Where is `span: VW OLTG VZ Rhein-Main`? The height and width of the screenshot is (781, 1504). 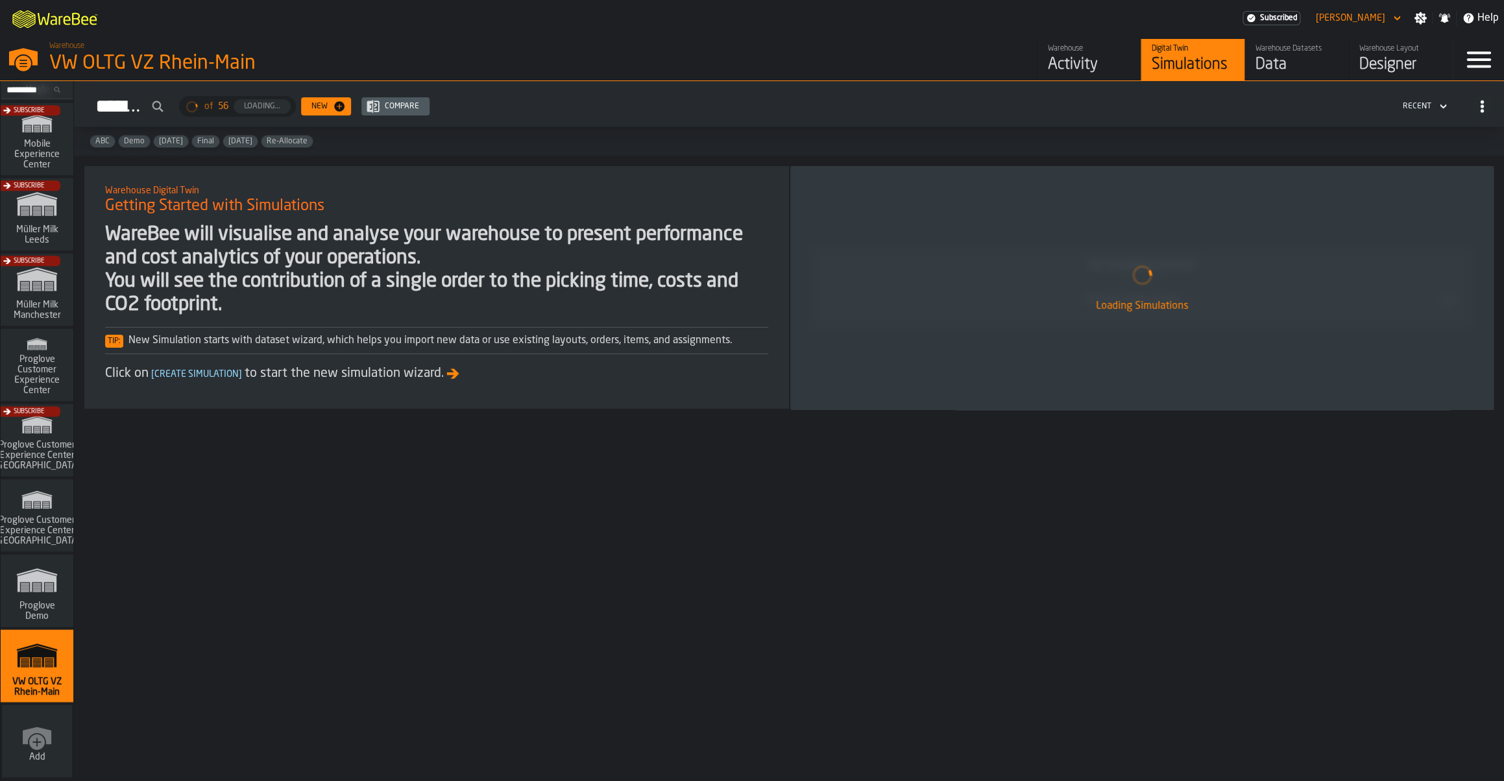
span: VW OLTG VZ Rhein-Main is located at coordinates (37, 687).